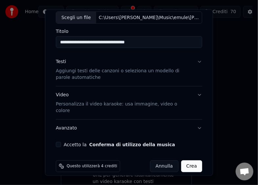  What do you see at coordinates (124, 74) in the screenshot?
I see `p: Aggiungi testi delle canzoni o seleziona un modello di parole automatiche` at bounding box center [124, 74].